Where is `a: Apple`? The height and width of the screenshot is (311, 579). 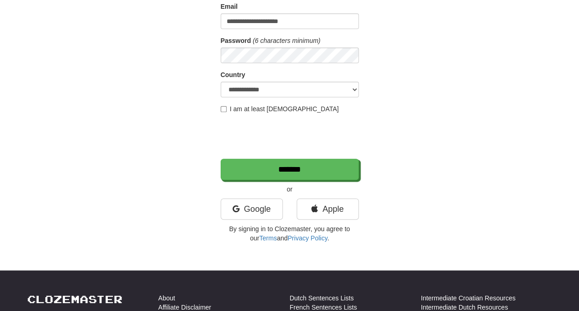
a: Apple is located at coordinates (328, 209).